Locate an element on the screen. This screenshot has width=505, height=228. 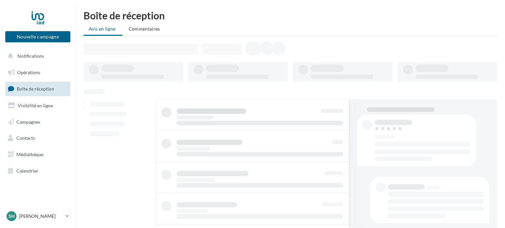
a: Contacts is located at coordinates (38, 138).